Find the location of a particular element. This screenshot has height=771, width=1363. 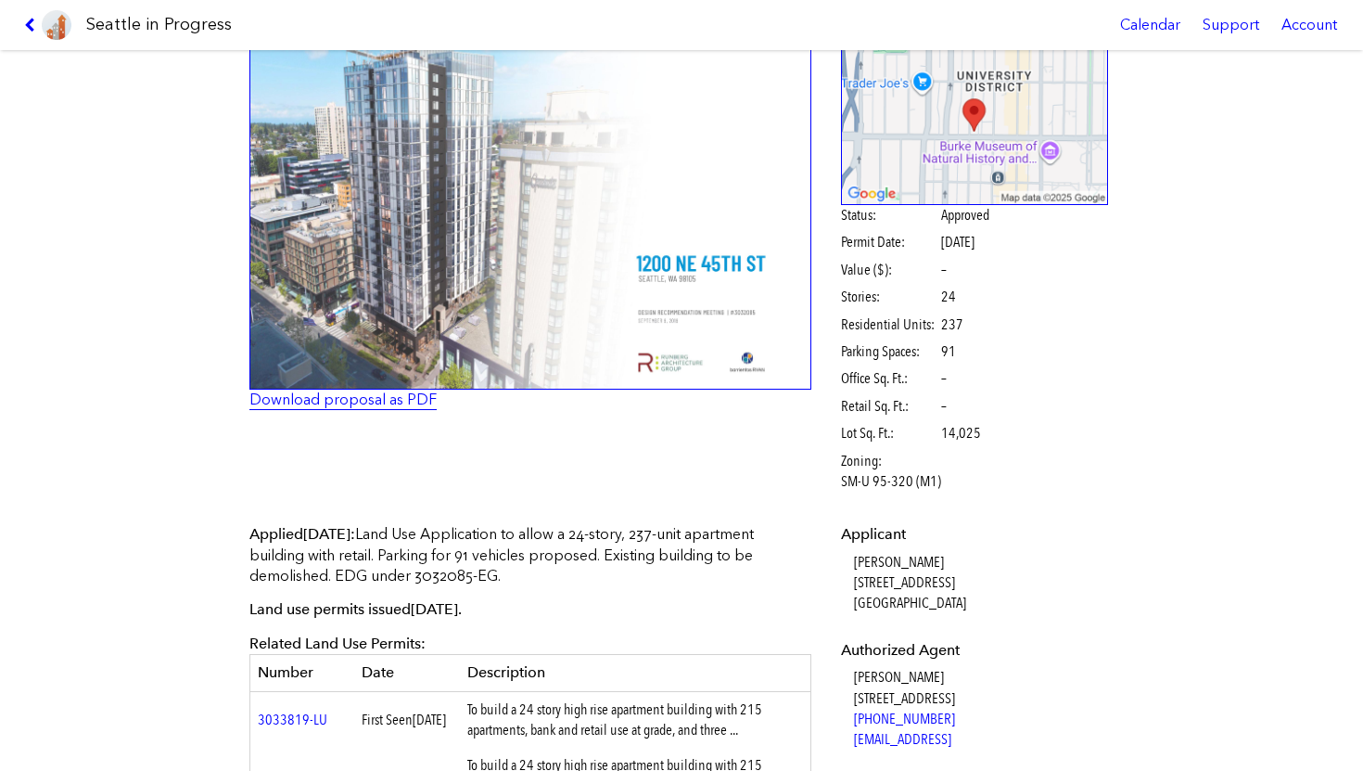

th: Date is located at coordinates (407, 672).